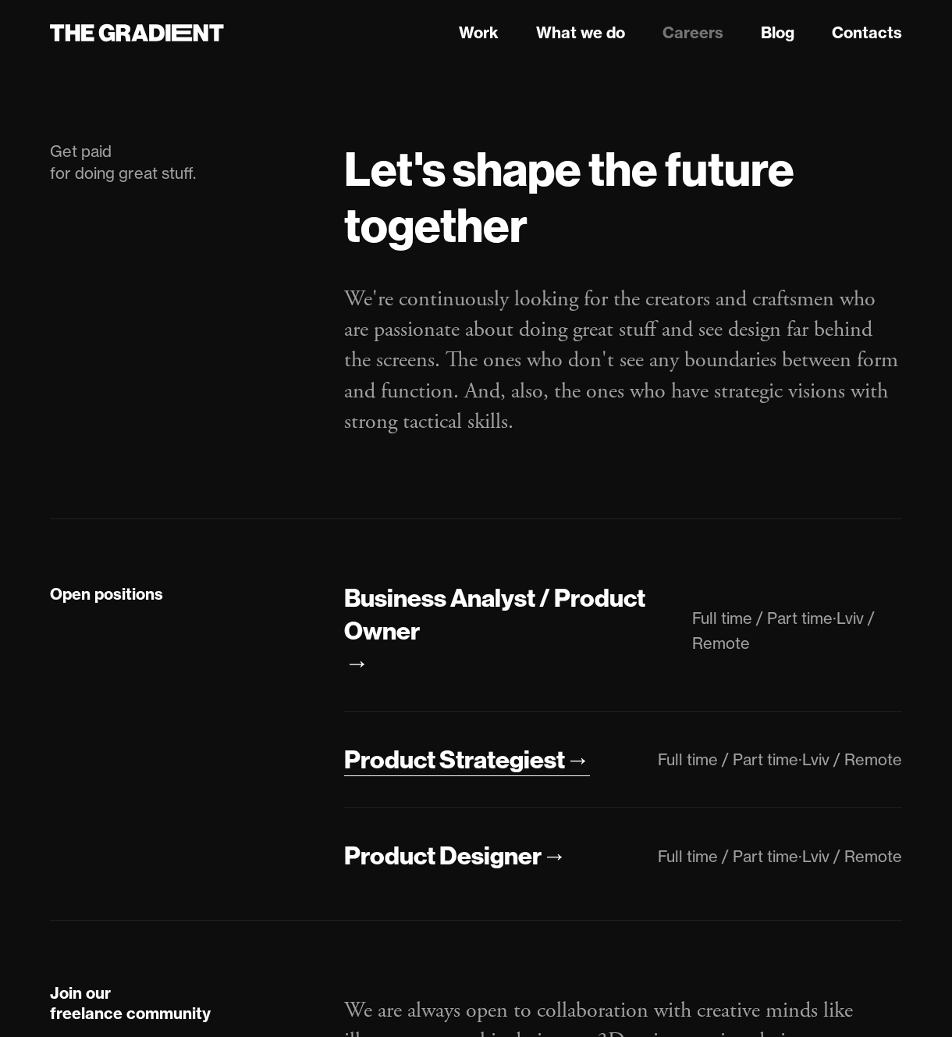 The height and width of the screenshot is (1037, 952). I want to click on a: Careers, so click(693, 33).